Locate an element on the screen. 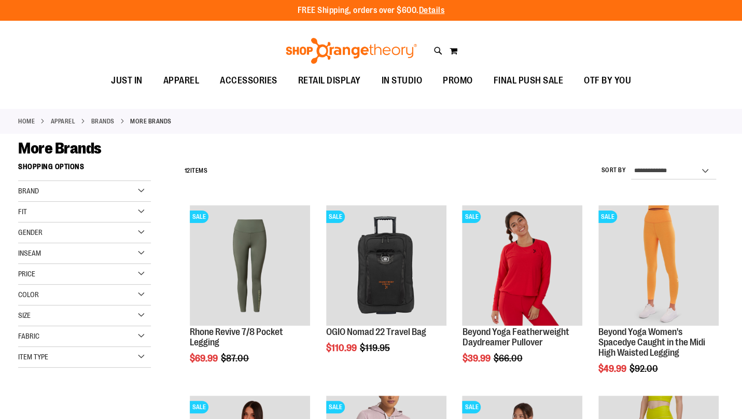 The image size is (742, 419). a: RETAIL DISPLAY is located at coordinates (329, 81).